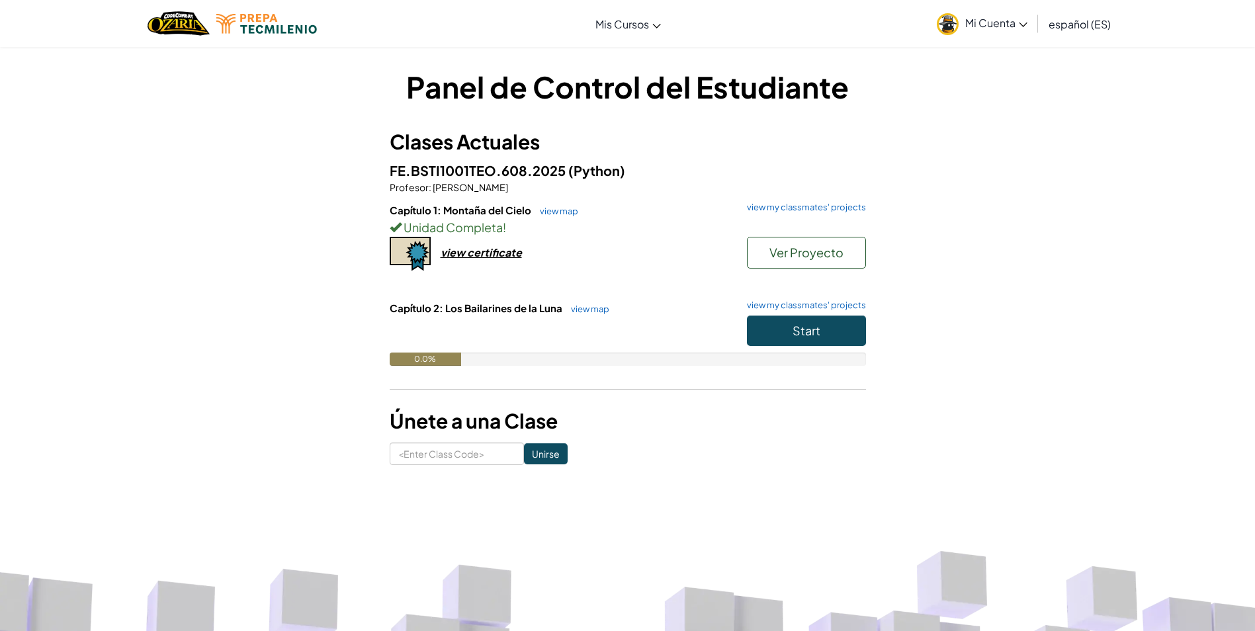 The image size is (1255, 631). I want to click on a: Ozaria by CodeCombat logo, so click(178, 23).